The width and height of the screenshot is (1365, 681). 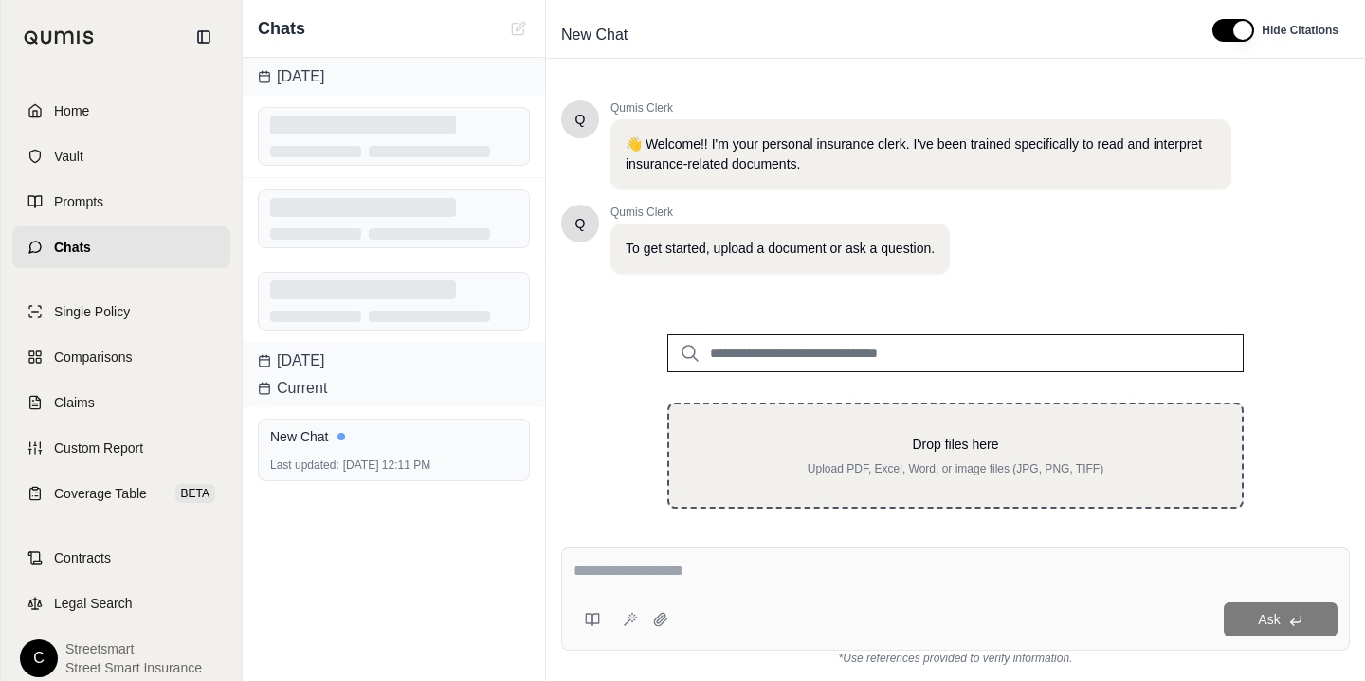 I want to click on a: Coverage TableBETA, so click(x=121, y=494).